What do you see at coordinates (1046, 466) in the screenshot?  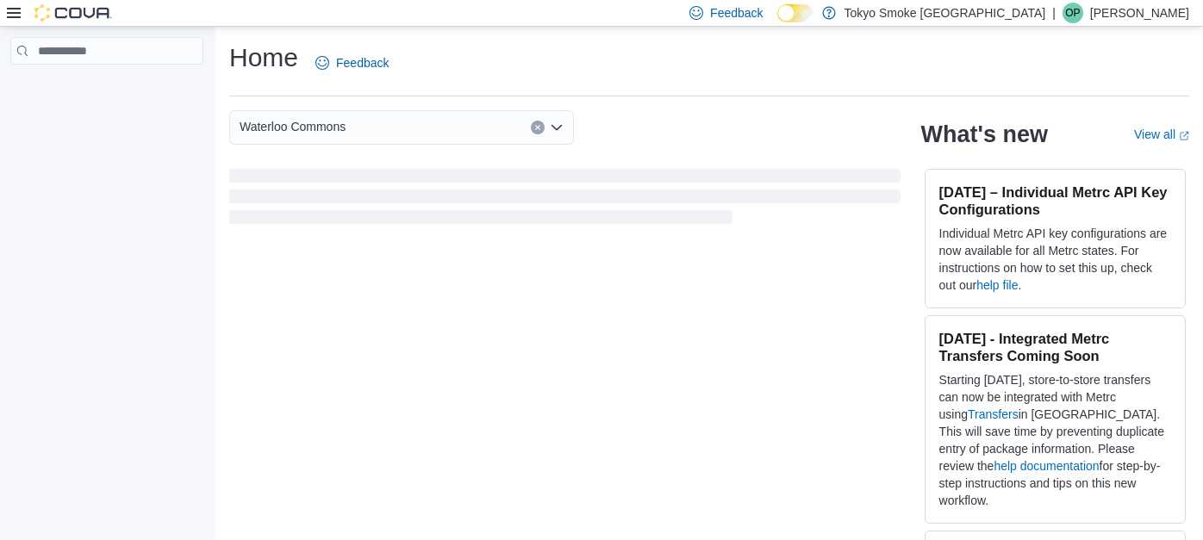 I see `a: help documentation` at bounding box center [1046, 466].